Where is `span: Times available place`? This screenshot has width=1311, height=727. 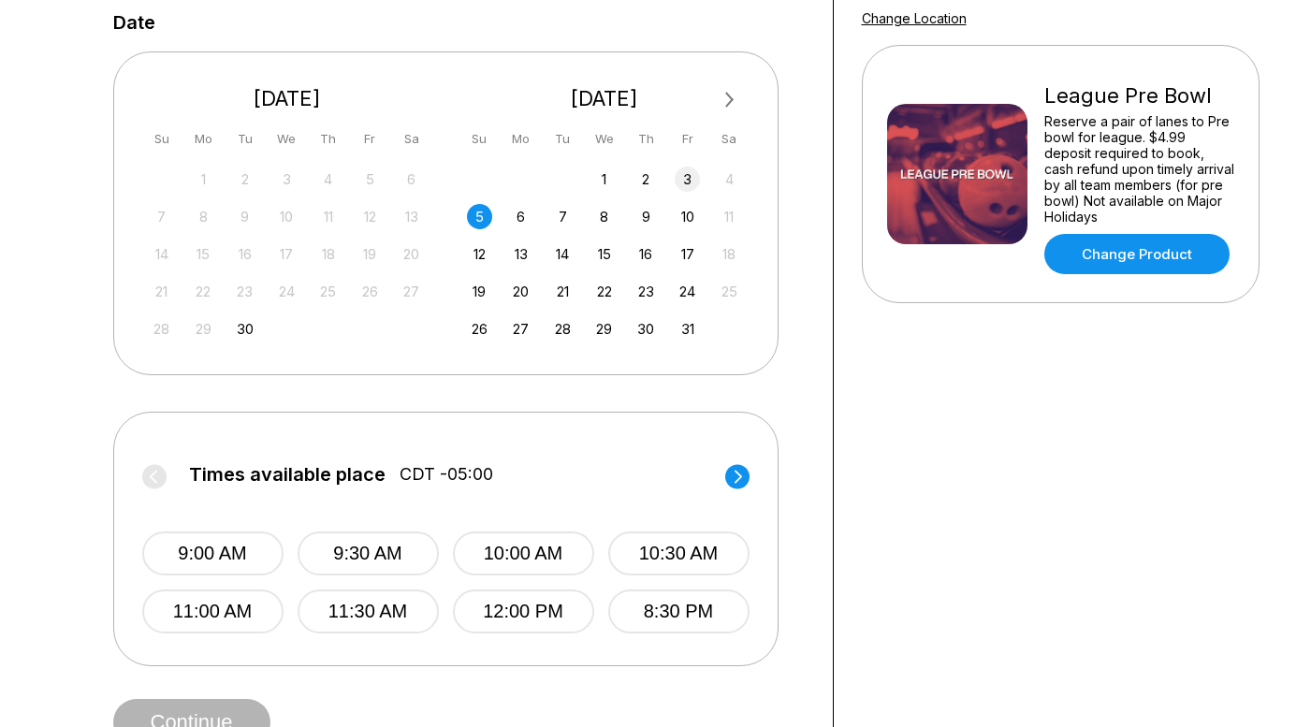 span: Times available place is located at coordinates (287, 474).